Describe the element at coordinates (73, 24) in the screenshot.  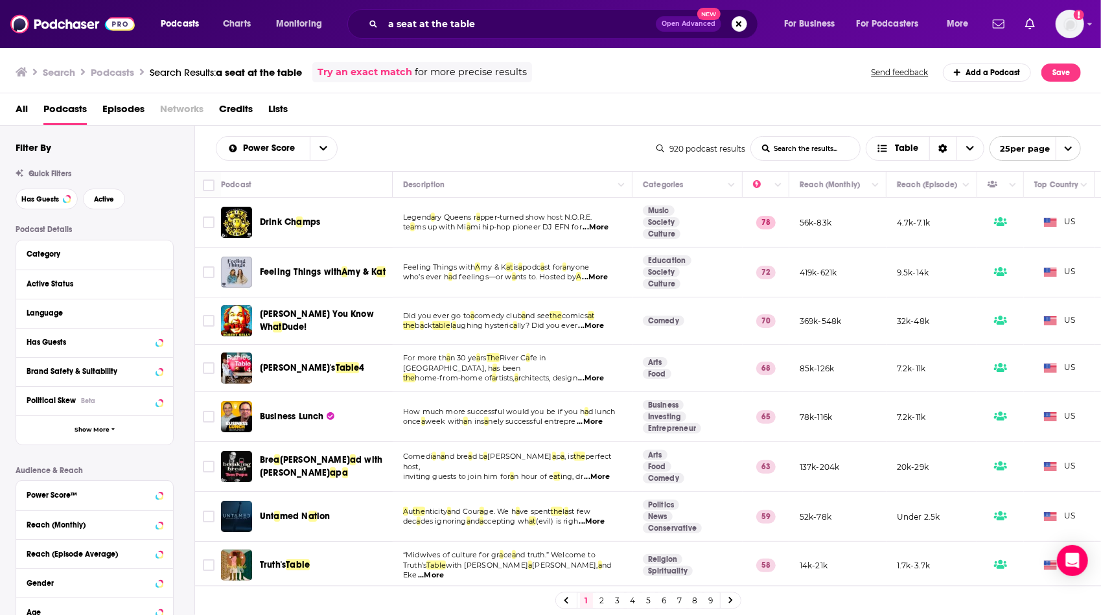
I see `img: Podchaser - Follow, Share and Rate Podcasts` at that location.